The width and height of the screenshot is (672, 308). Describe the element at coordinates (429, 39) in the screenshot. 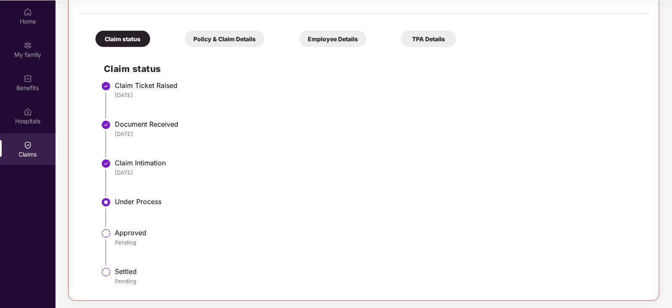

I see `div: TPA Details` at that location.